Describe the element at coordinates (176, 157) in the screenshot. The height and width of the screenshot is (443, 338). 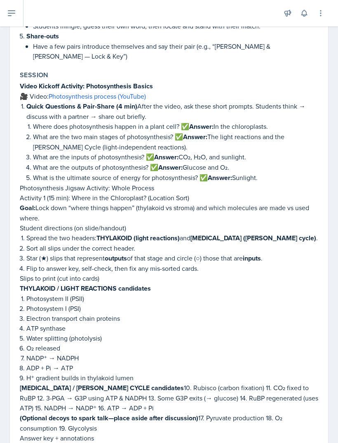
I see `p: What are the inputs of photosynthesis? ✅ CO₂, H₂O, and sunlight.` at that location.